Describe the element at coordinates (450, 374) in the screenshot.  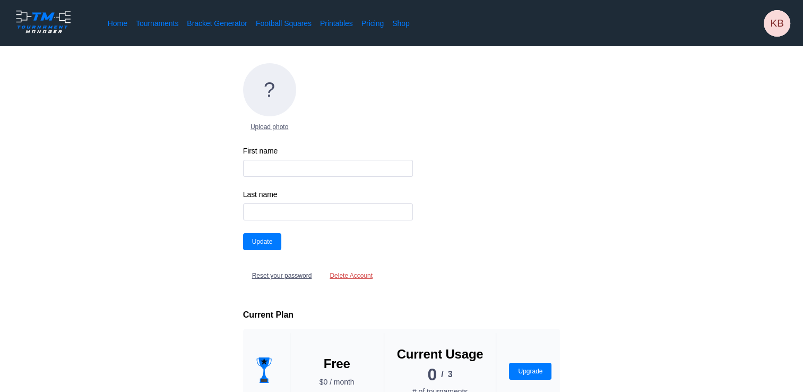
I see `span: 3` at that location.